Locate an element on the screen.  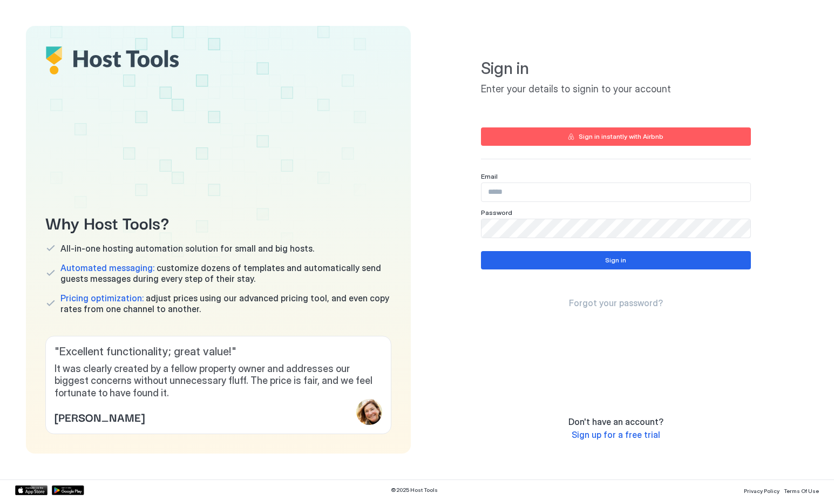
a: Google Play Store is located at coordinates (68, 490).